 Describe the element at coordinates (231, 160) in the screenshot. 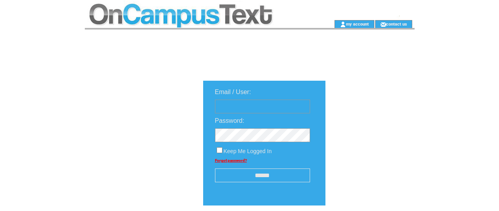

I see `a: Forgot password?` at that location.